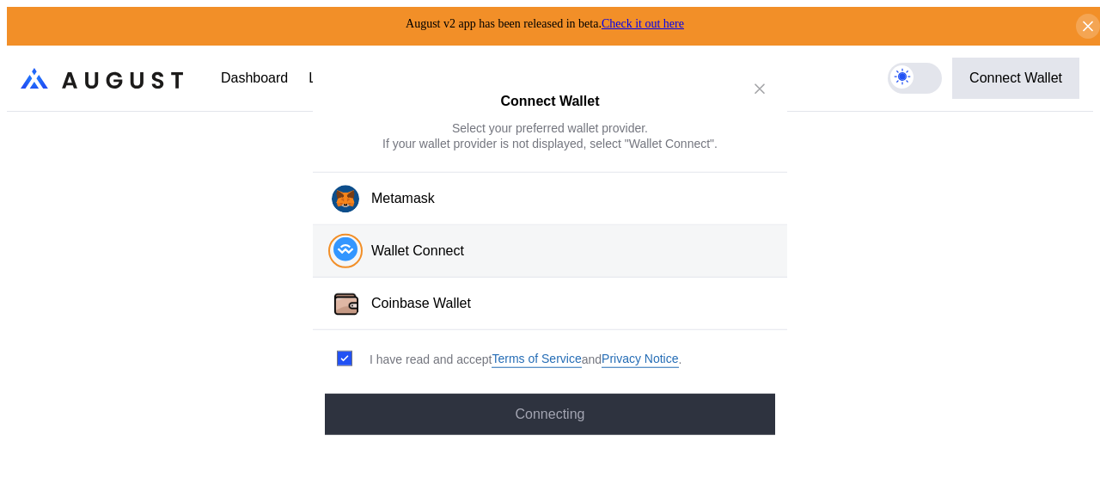  I want to click on a: Check it out here, so click(643, 23).